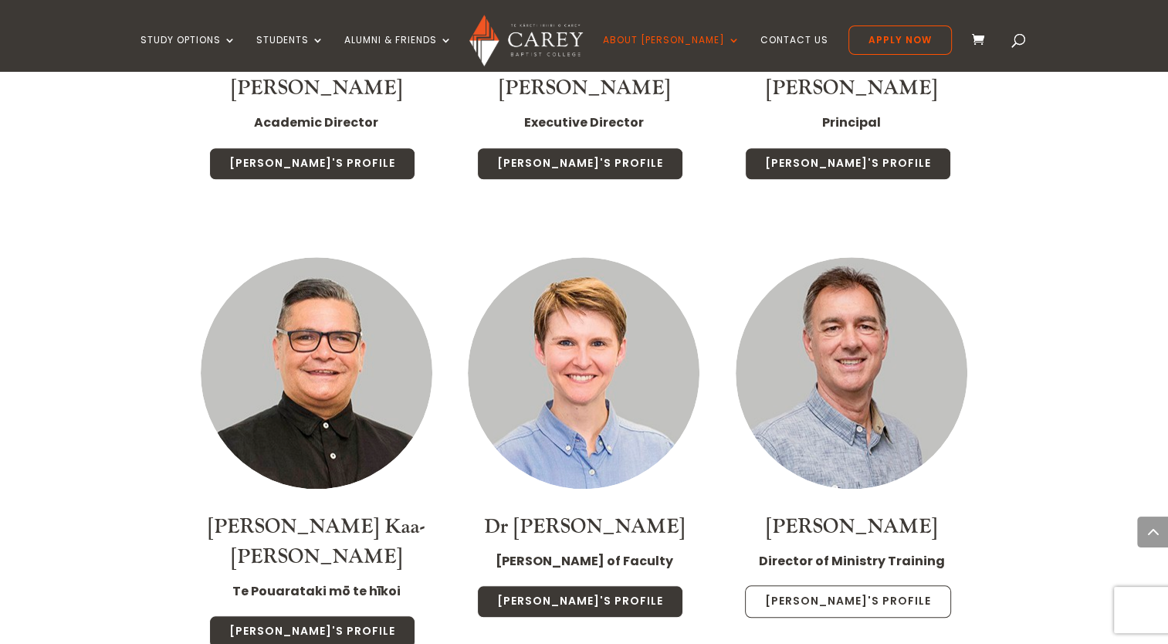 The width and height of the screenshot is (1168, 644). Describe the element at coordinates (584, 373) in the screenshot. I see `a: Staff Thumbnail - Dr Christa McKirland` at that location.